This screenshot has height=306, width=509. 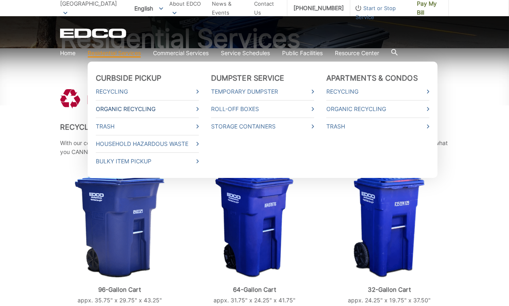 I want to click on p: appx. 35.75" x 29.75" x 43.25", so click(x=120, y=301).